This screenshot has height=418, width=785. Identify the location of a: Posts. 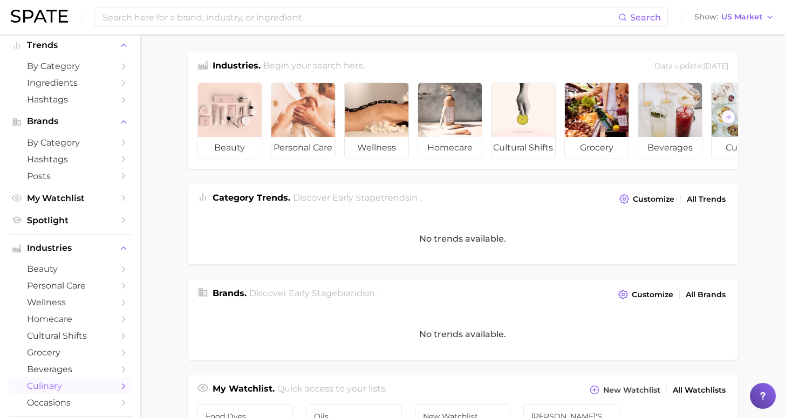
(70, 176).